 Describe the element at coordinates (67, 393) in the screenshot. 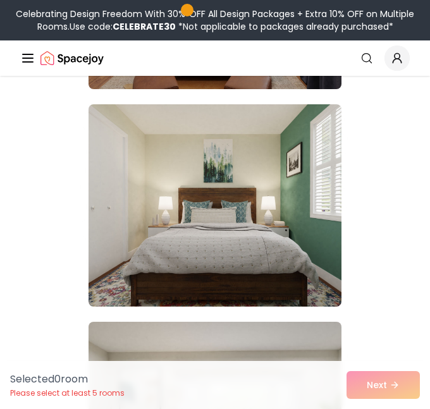

I see `p: Please select at least 5 rooms` at that location.